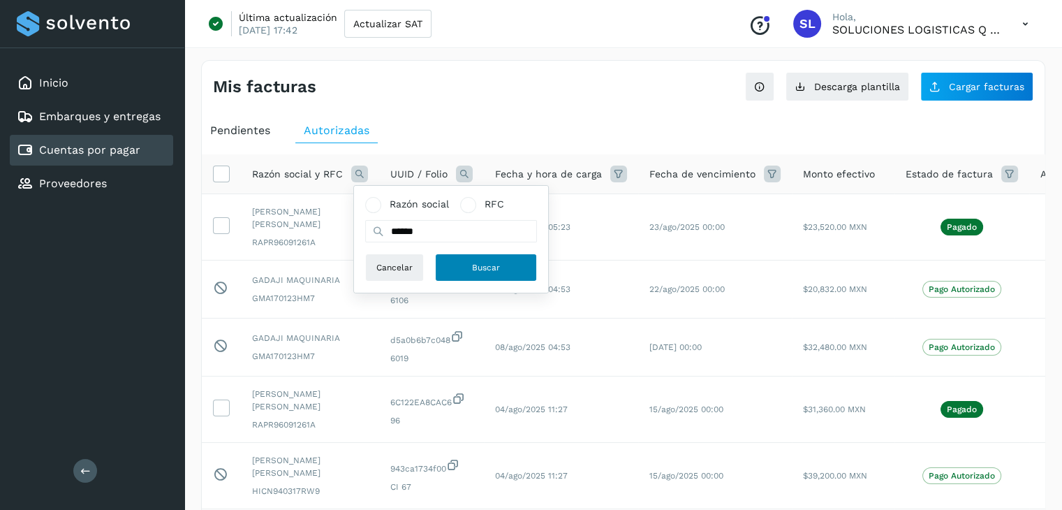 This screenshot has width=1062, height=510. I want to click on span: $32,480.00 MXN, so click(835, 347).